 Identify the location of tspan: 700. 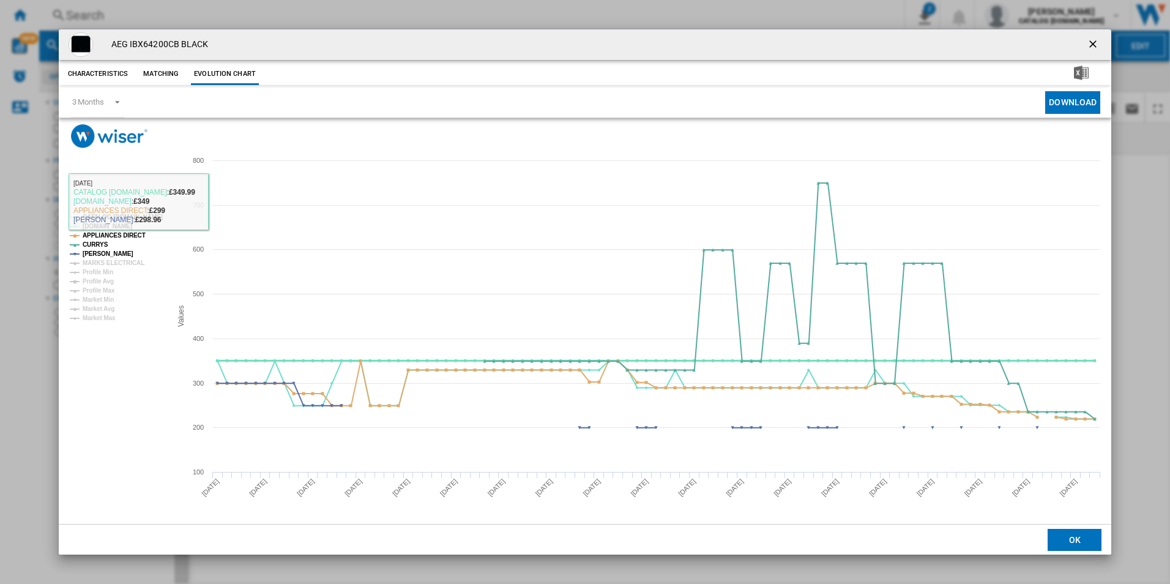
(198, 205).